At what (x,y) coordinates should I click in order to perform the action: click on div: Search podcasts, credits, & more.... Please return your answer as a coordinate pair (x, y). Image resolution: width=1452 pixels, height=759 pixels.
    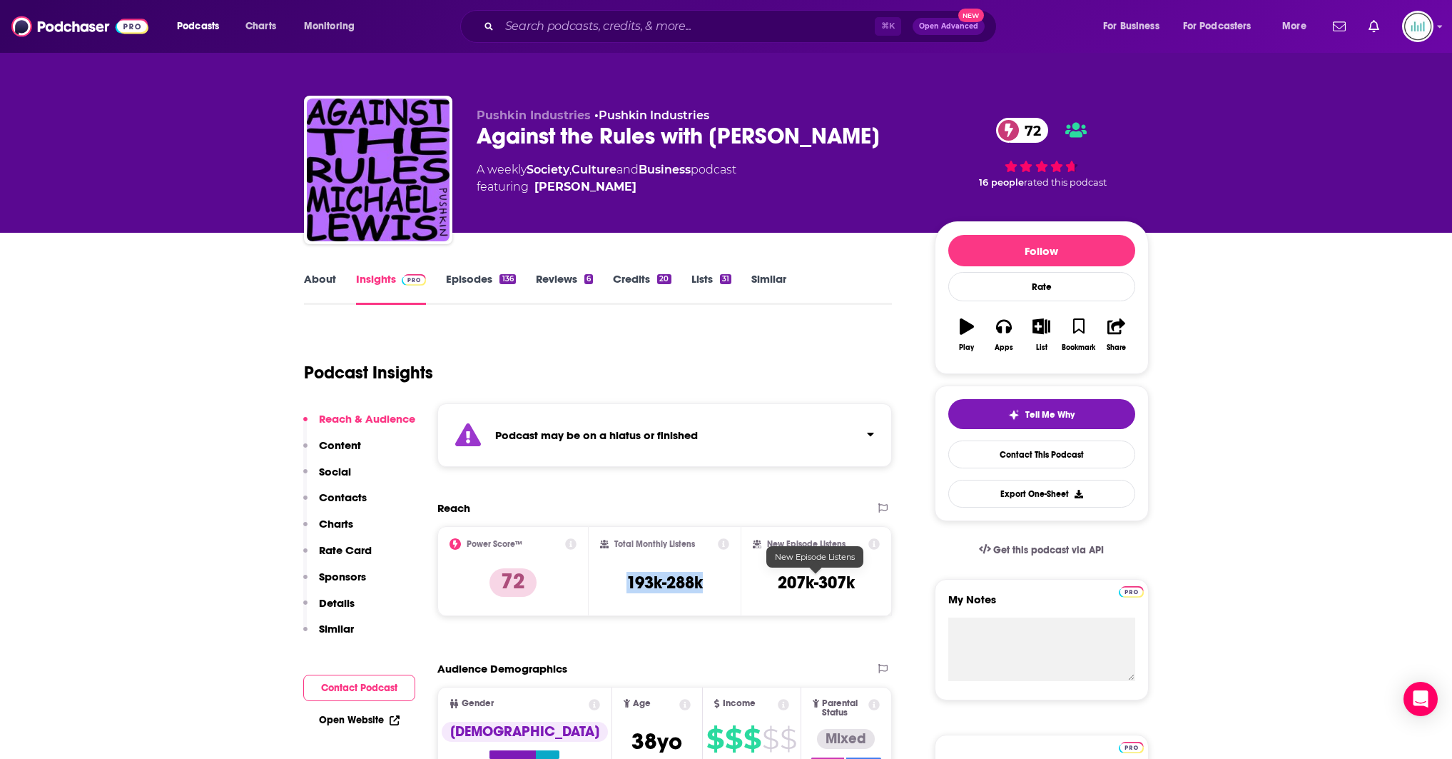
    Looking at the image, I should click on (742, 26).